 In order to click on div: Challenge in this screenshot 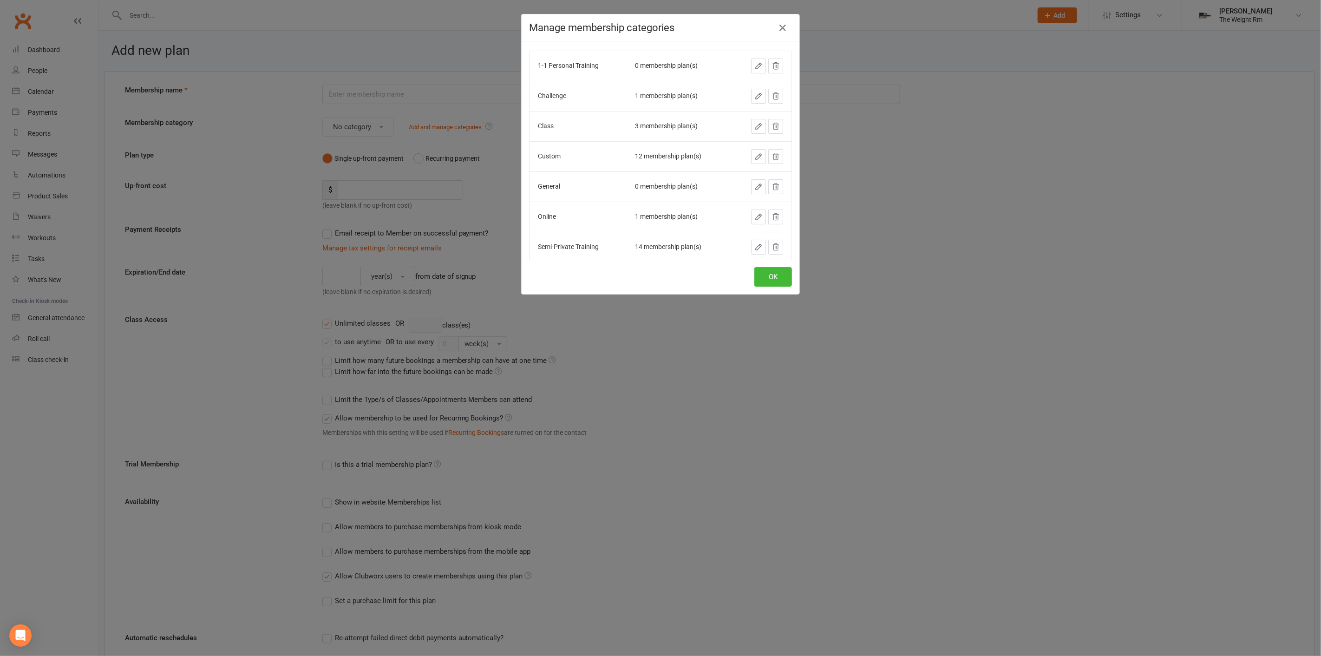, I will do `click(578, 96)`.